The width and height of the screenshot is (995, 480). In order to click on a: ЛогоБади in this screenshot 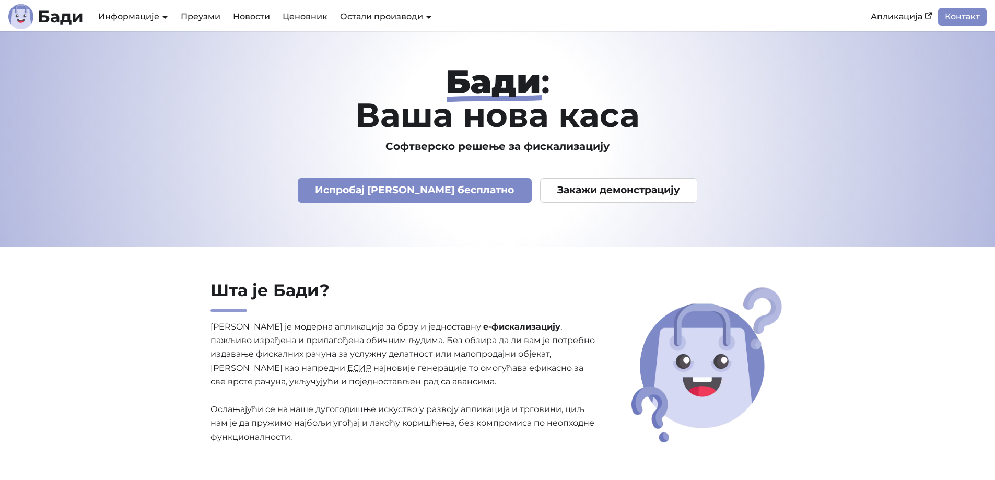, I will do `click(46, 17)`.